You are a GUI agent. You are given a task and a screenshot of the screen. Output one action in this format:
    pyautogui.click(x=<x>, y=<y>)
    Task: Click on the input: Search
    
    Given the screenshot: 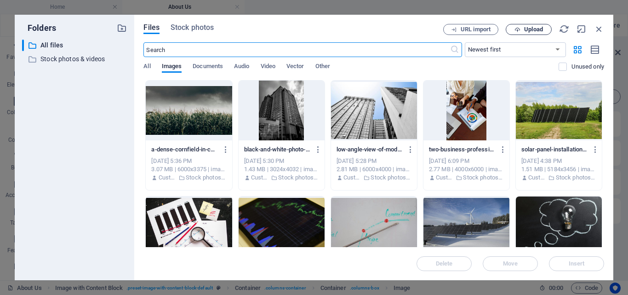 What is the action you would take?
    pyautogui.click(x=297, y=50)
    